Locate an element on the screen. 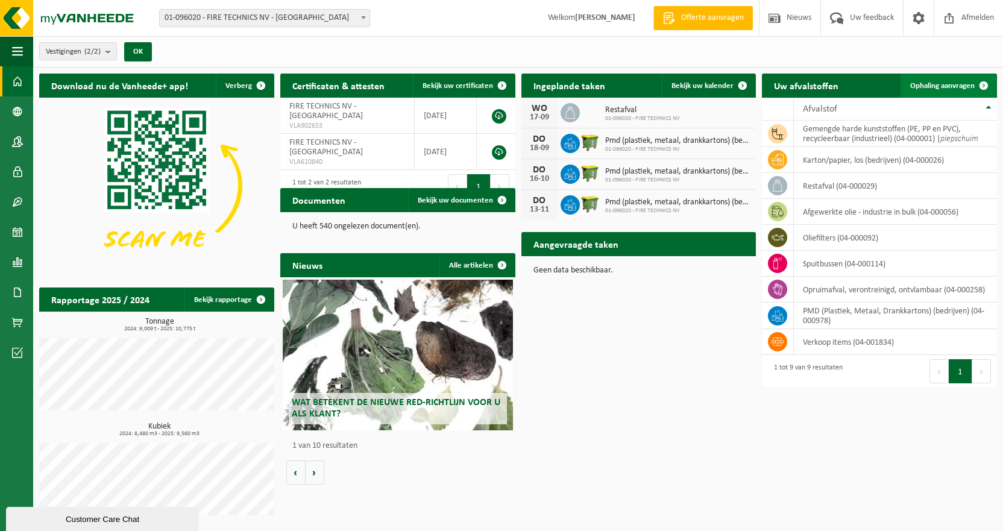 Image resolution: width=1003 pixels, height=531 pixels. span: Afvalstof is located at coordinates (820, 109).